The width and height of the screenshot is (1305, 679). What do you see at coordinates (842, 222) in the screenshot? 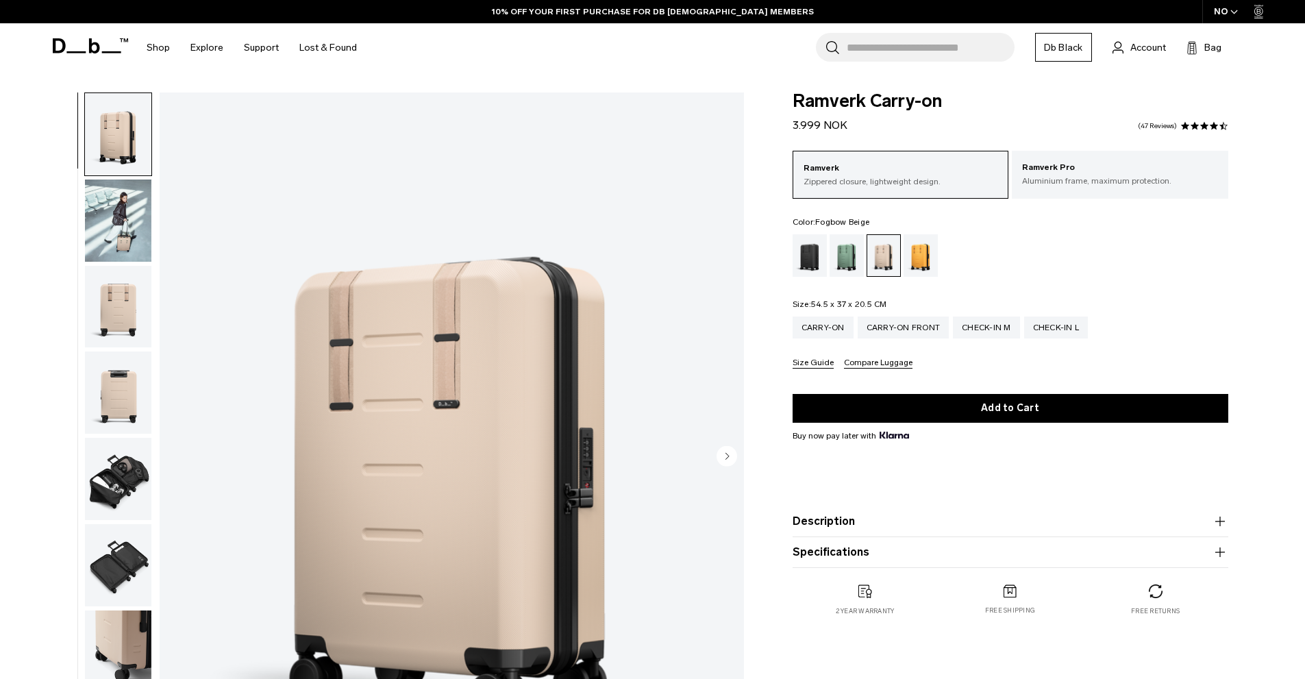
I see `span: Fogbow Beige` at bounding box center [842, 222].